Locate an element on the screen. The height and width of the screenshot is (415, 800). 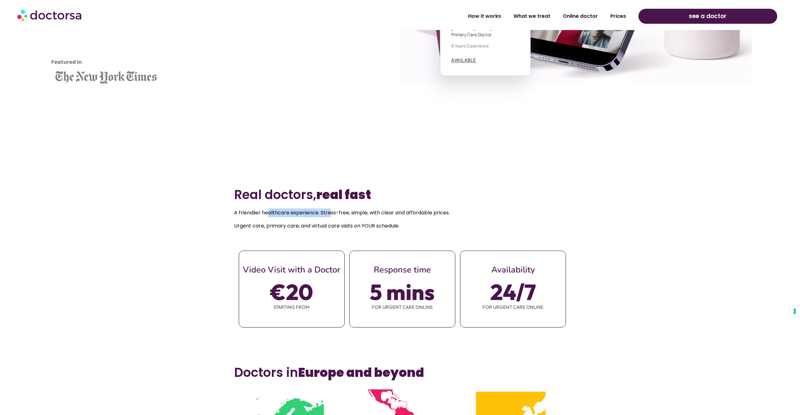
a: What we treat is located at coordinates (532, 16).